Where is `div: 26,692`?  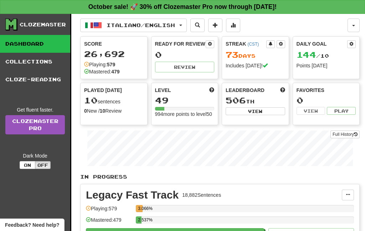
div: 26,692 is located at coordinates (114, 54).